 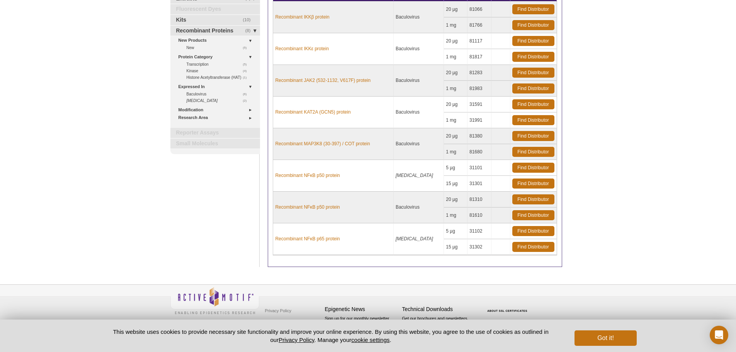 What do you see at coordinates (215, 133) in the screenshot?
I see `a: Reporter Assays` at bounding box center [215, 133].